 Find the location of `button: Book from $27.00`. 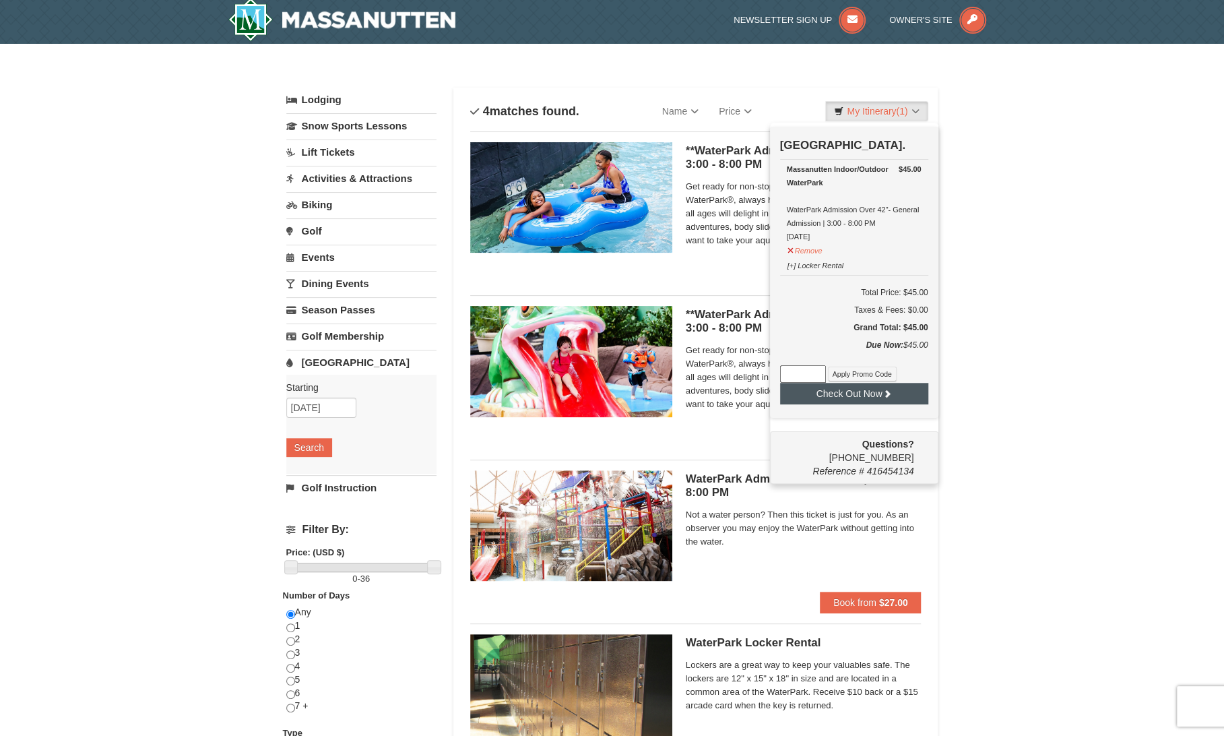

button: Book from $27.00 is located at coordinates (870, 602).